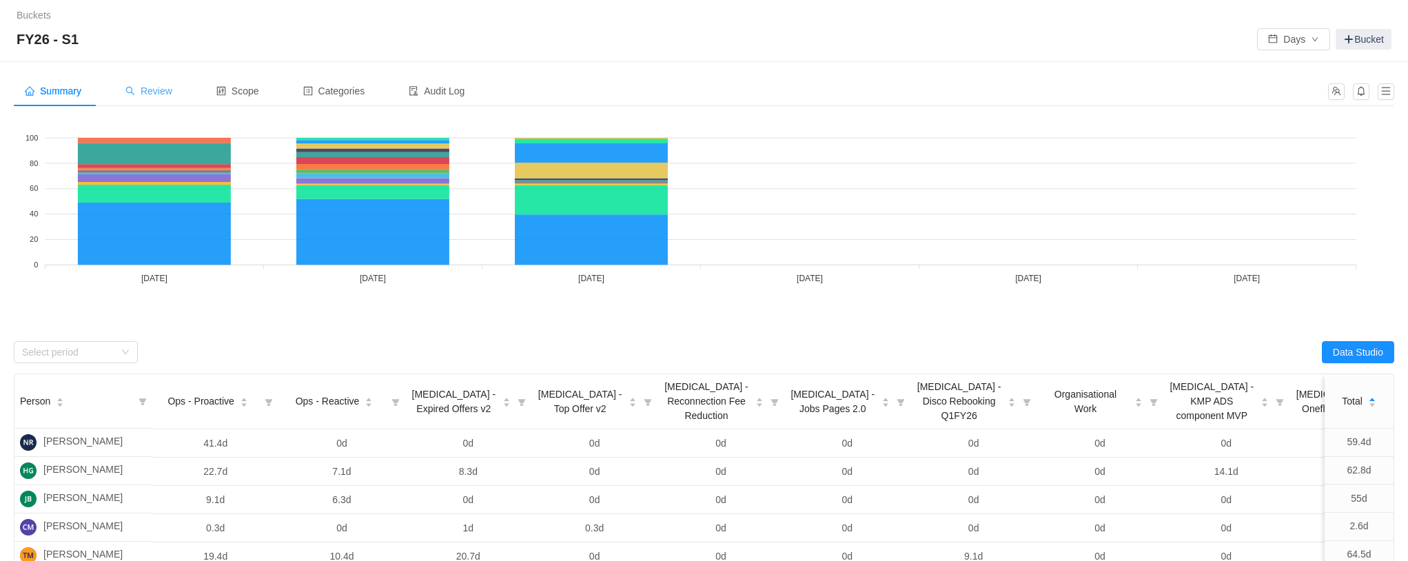 The image size is (1408, 561). Describe the element at coordinates (1226, 471) in the screenshot. I see `td: 14.1d` at that location.